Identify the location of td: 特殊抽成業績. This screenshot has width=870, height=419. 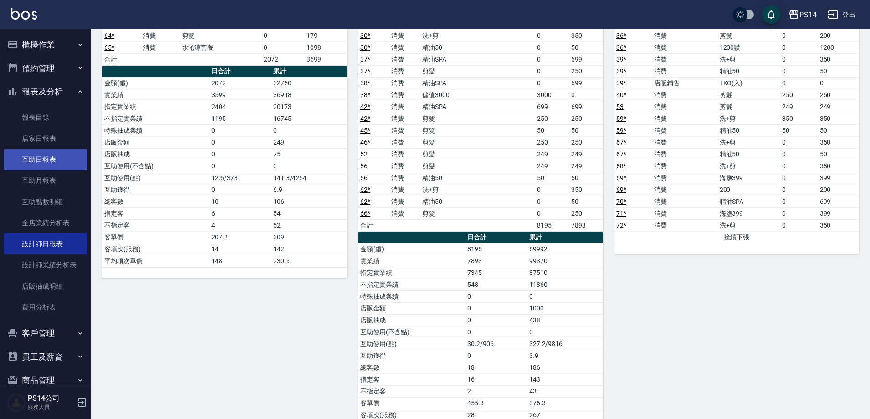
(155, 130).